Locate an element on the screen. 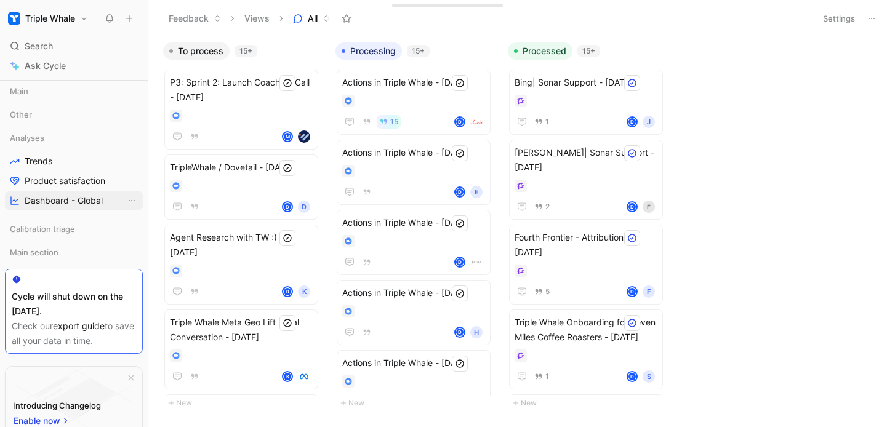  img: Triple Whale is located at coordinates (14, 18).